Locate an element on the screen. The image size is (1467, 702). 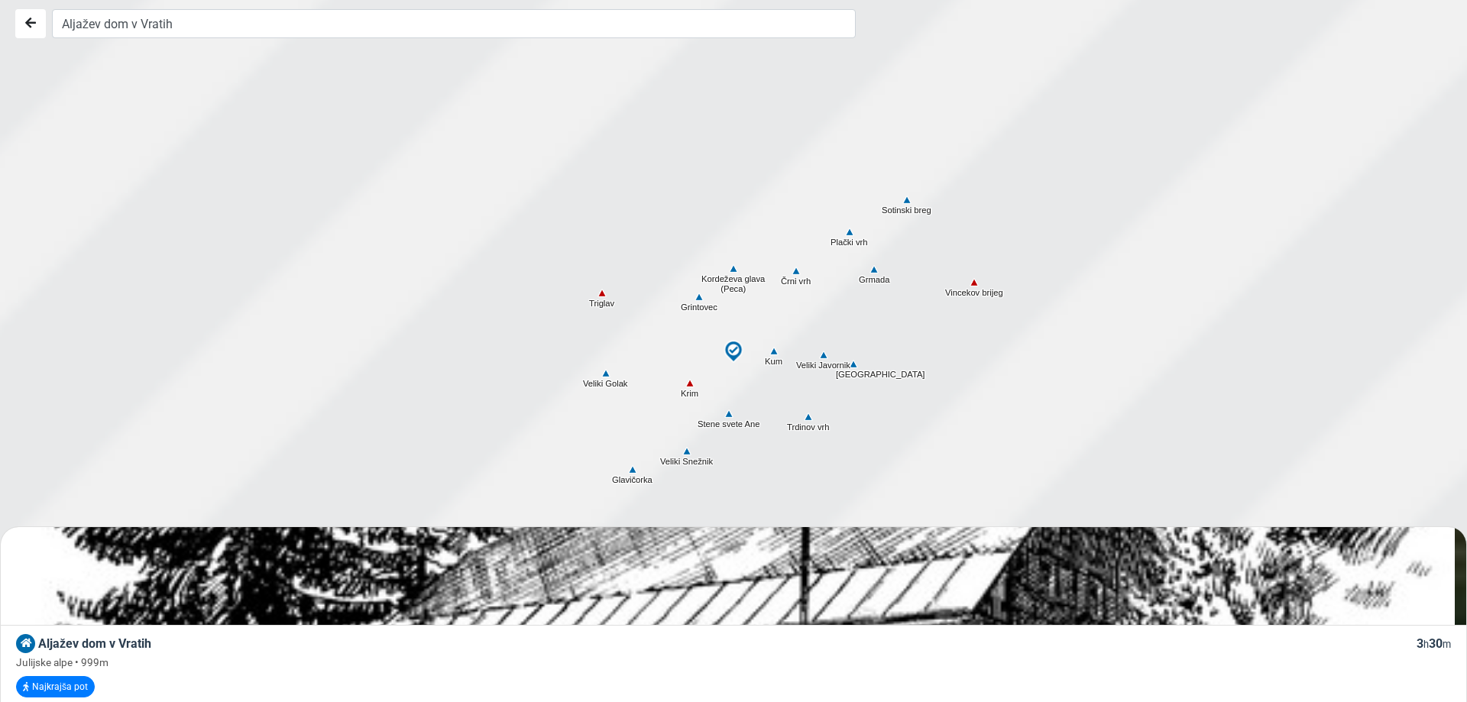
input: Iskanje... is located at coordinates (454, 24).